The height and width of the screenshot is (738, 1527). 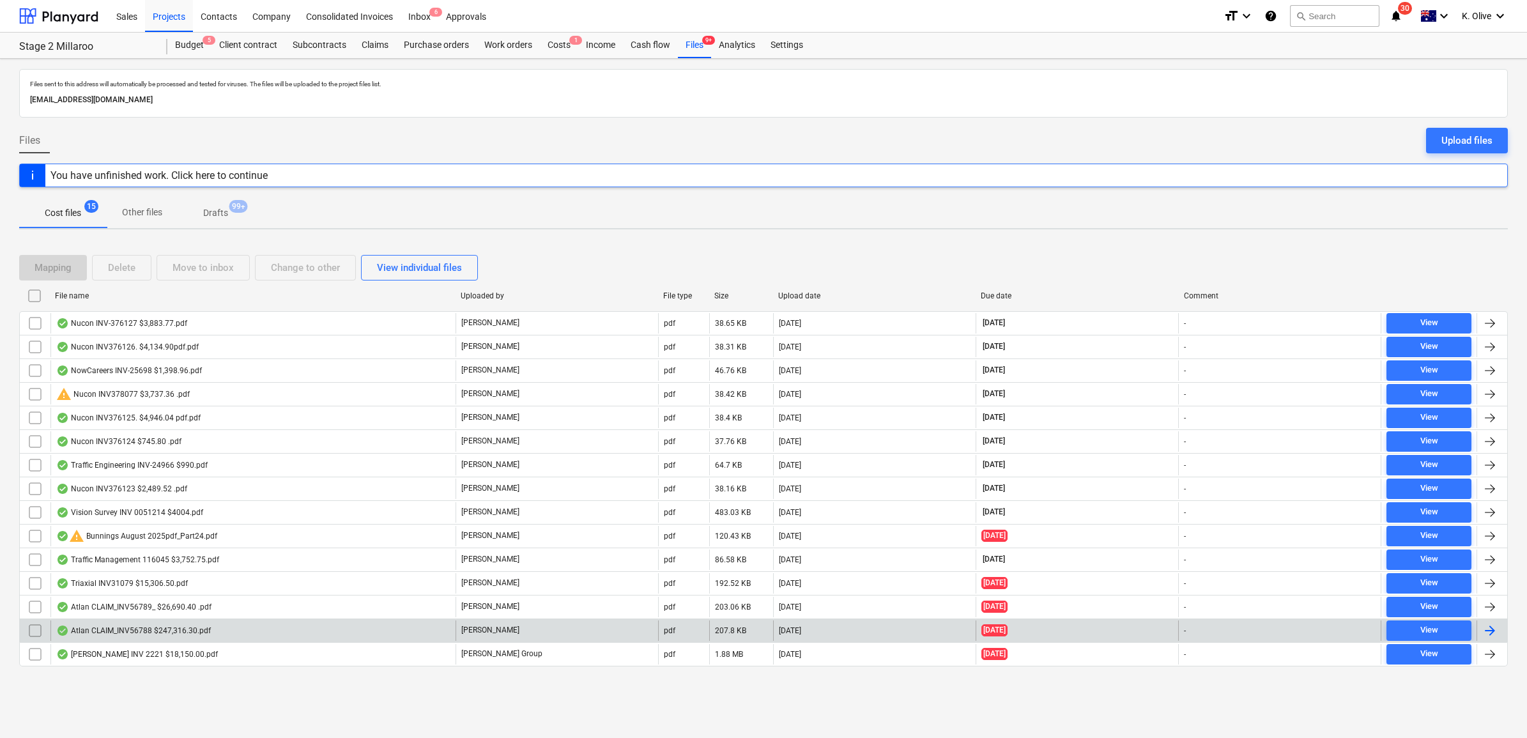 I want to click on div: 1.88 MB, so click(x=729, y=654).